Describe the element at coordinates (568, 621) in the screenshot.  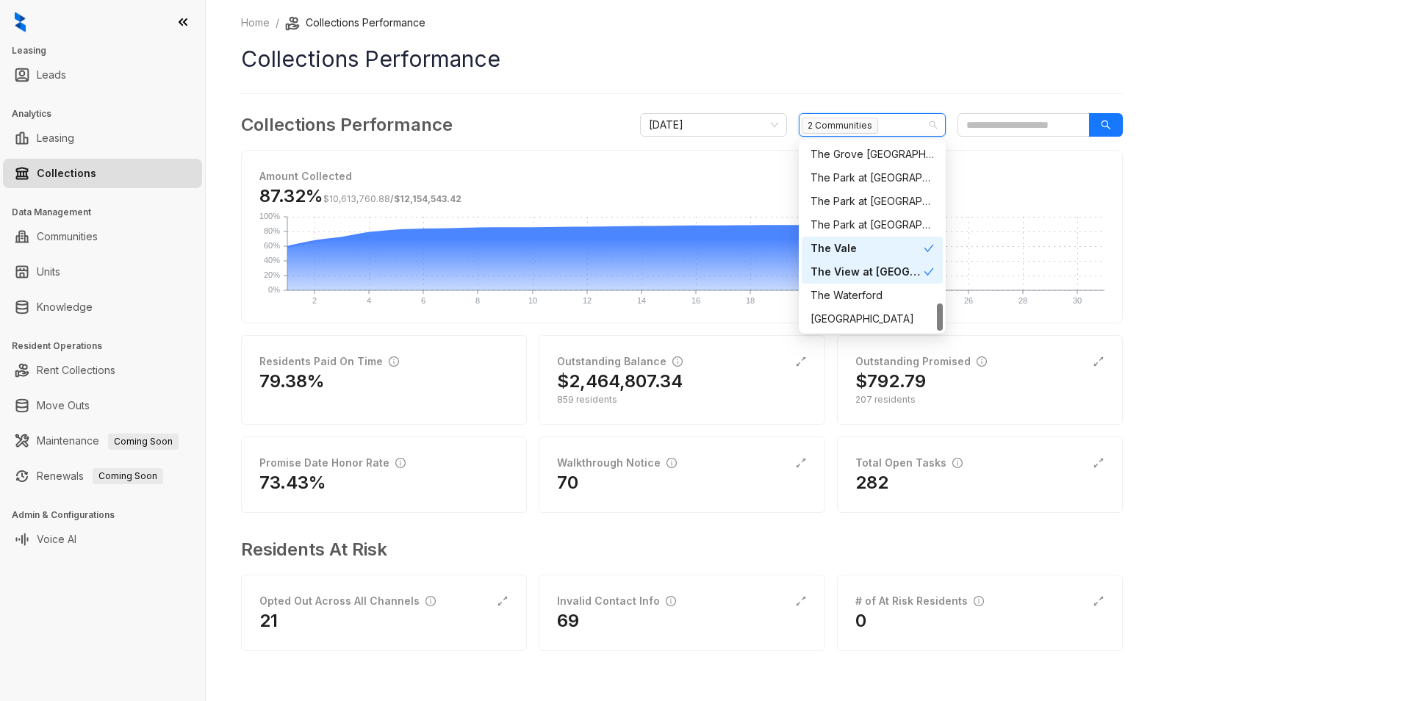
I see `h2: 69` at that location.